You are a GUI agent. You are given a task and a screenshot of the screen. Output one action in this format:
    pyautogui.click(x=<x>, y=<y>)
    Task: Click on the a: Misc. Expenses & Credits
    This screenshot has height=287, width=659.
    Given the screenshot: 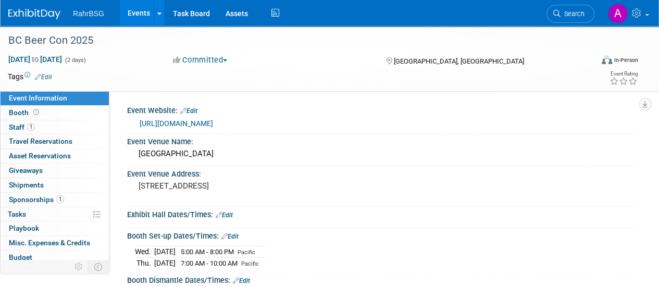 What is the action you would take?
    pyautogui.click(x=55, y=243)
    